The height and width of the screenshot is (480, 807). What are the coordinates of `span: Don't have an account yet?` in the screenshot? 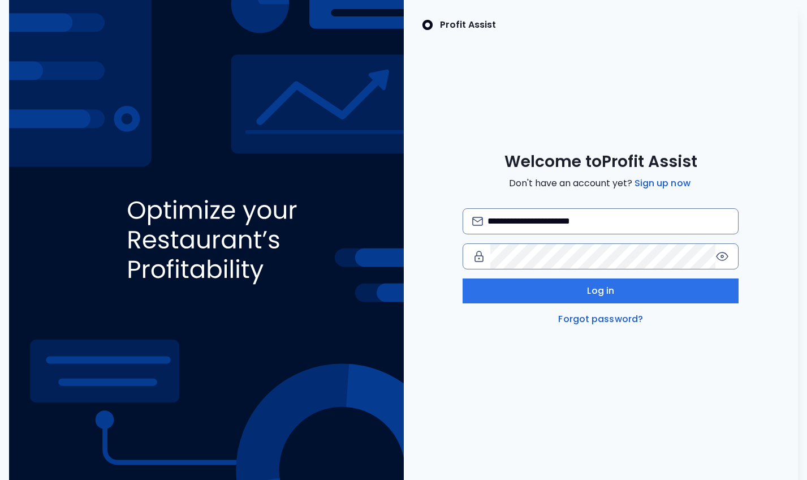 It's located at (601, 183).